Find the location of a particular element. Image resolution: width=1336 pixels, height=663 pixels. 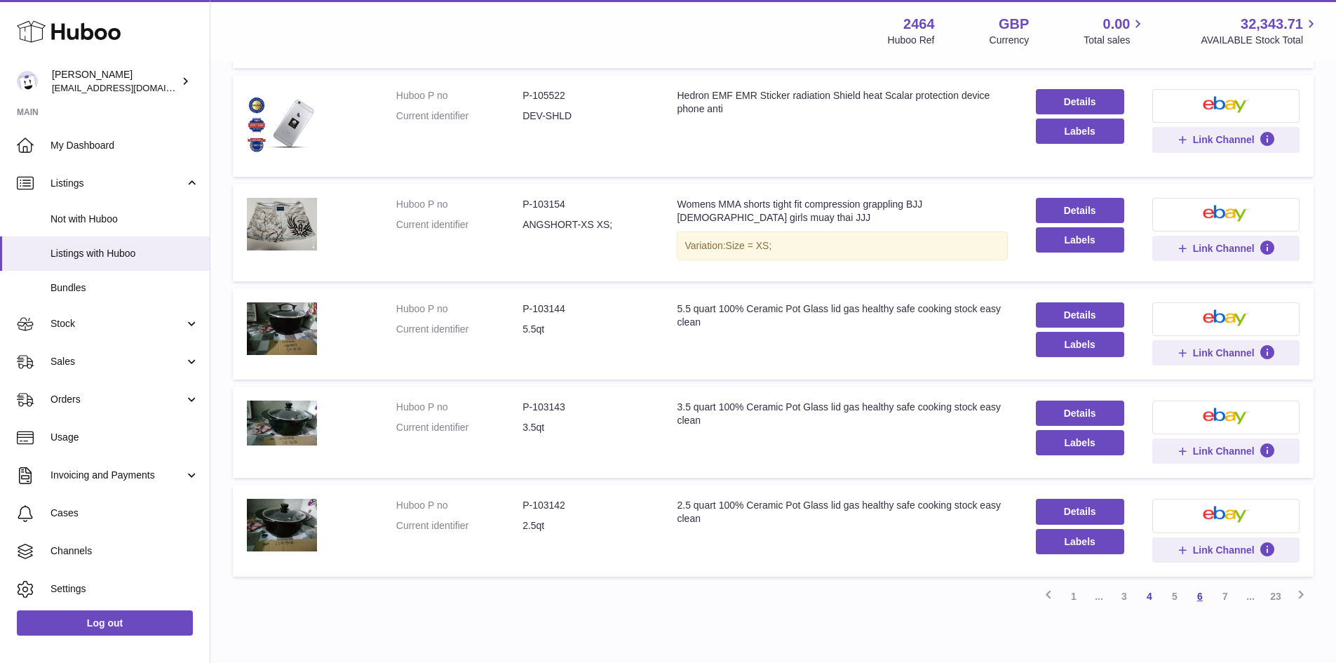

span: Invoicing and Payments is located at coordinates (117, 475).